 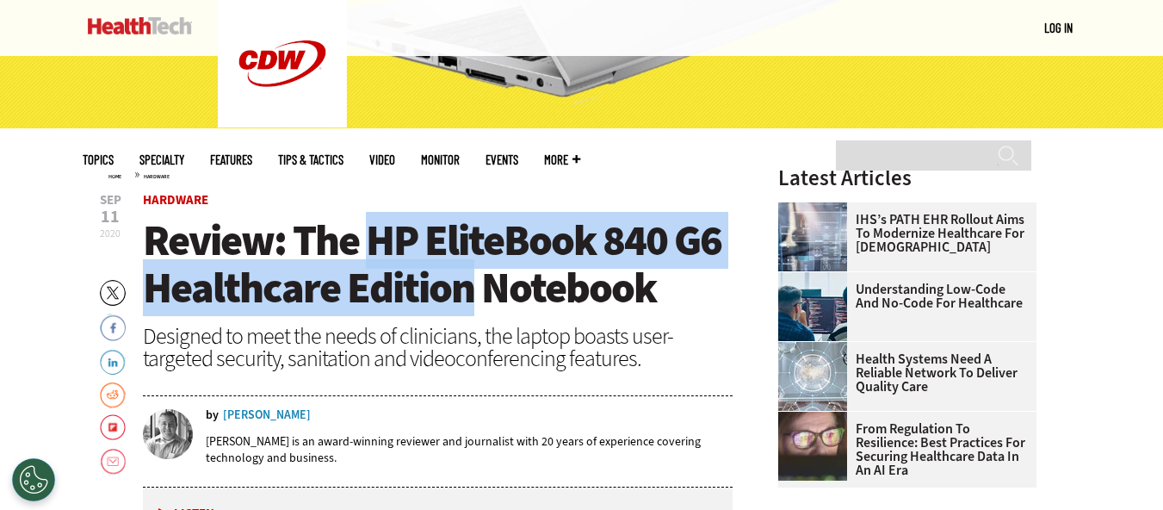 I want to click on span: Specialty, so click(x=162, y=159).